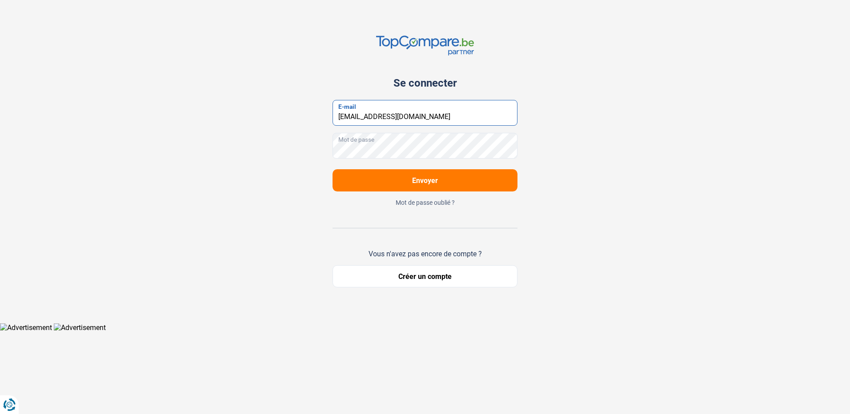 The image size is (850, 414). I want to click on img: Advertisement, so click(80, 328).